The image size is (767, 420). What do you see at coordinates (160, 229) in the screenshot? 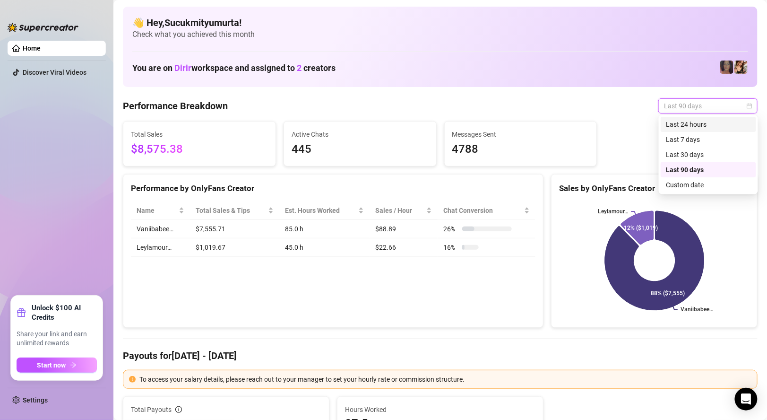
I see `td: Vaniibabee…` at bounding box center [160, 229].